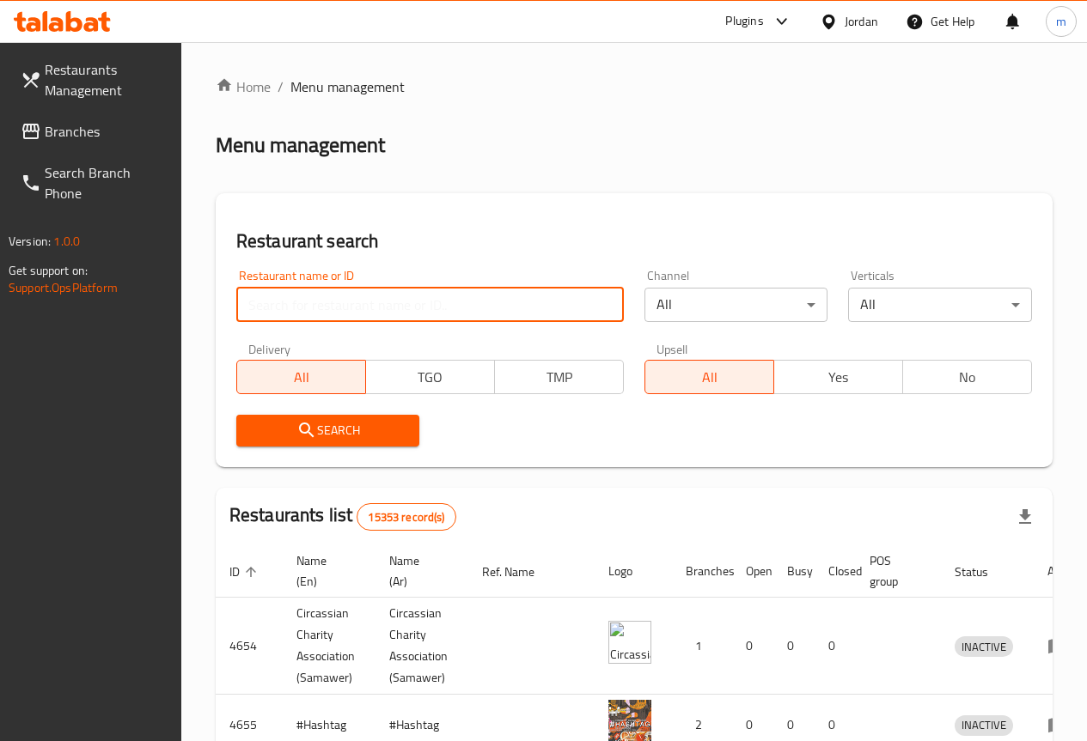  I want to click on th: Logo, so click(633, 571).